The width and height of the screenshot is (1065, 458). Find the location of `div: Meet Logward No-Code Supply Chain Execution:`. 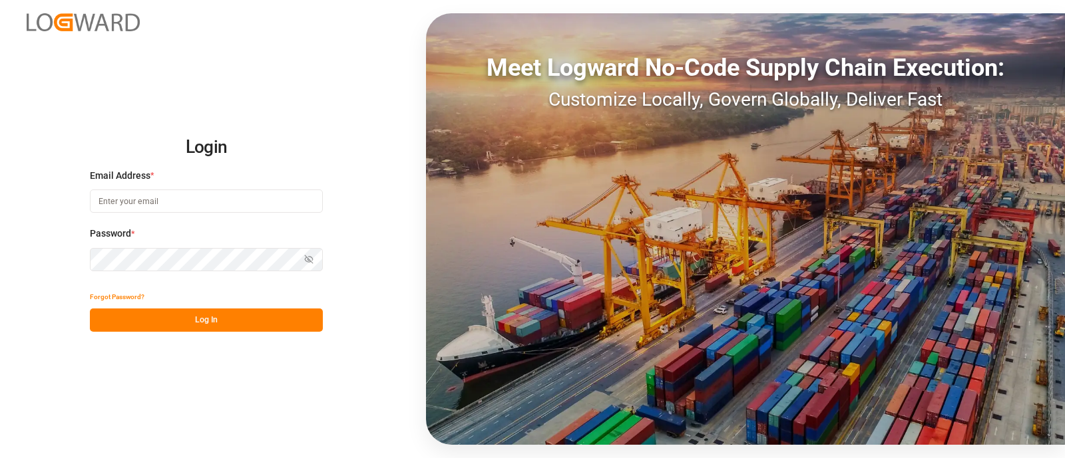

div: Meet Logward No-Code Supply Chain Execution: is located at coordinates (745, 68).